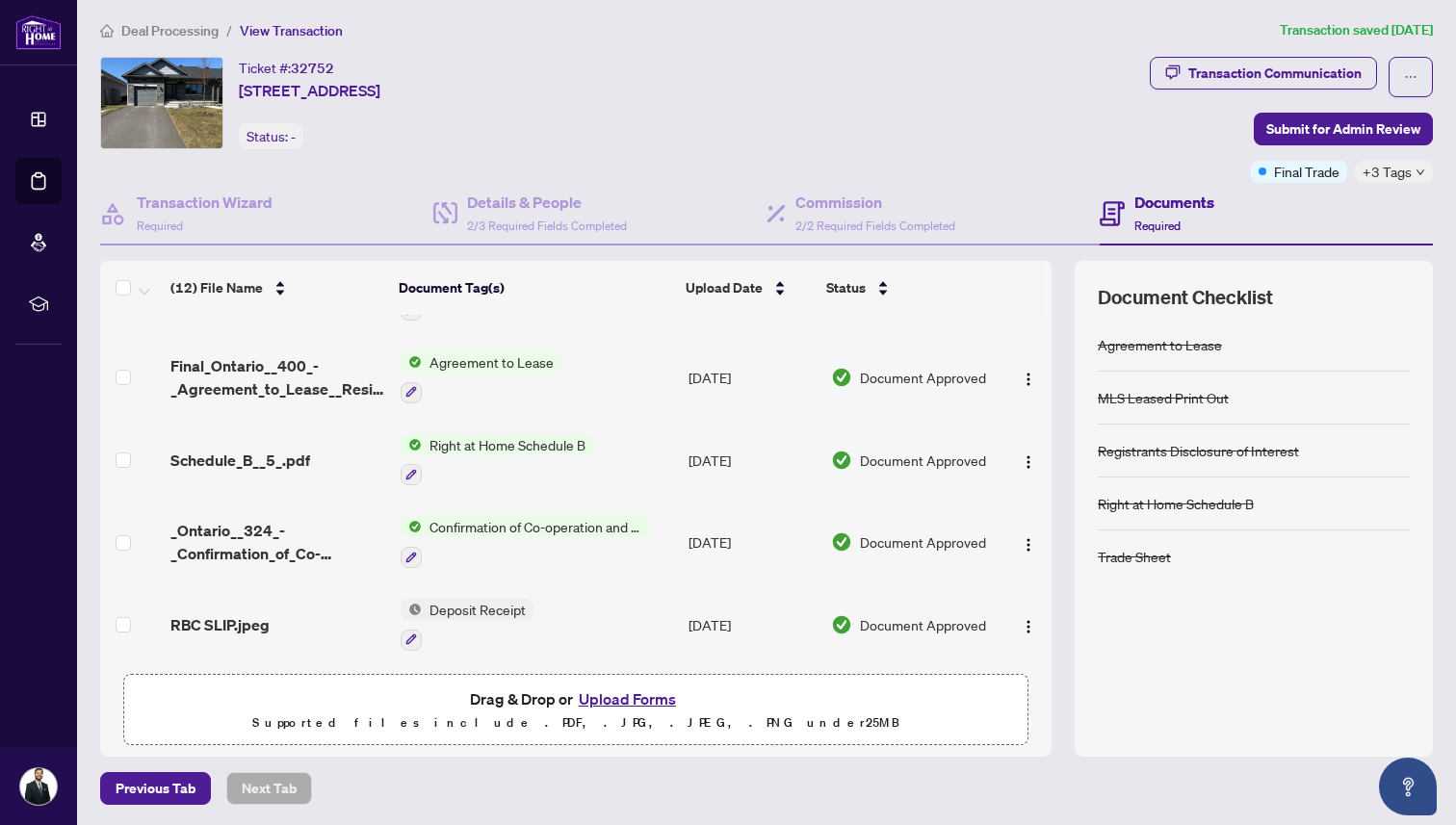 This screenshot has width=1456, height=825. What do you see at coordinates (508, 445) in the screenshot?
I see `span: Right at Home Schedule B` at bounding box center [508, 445].